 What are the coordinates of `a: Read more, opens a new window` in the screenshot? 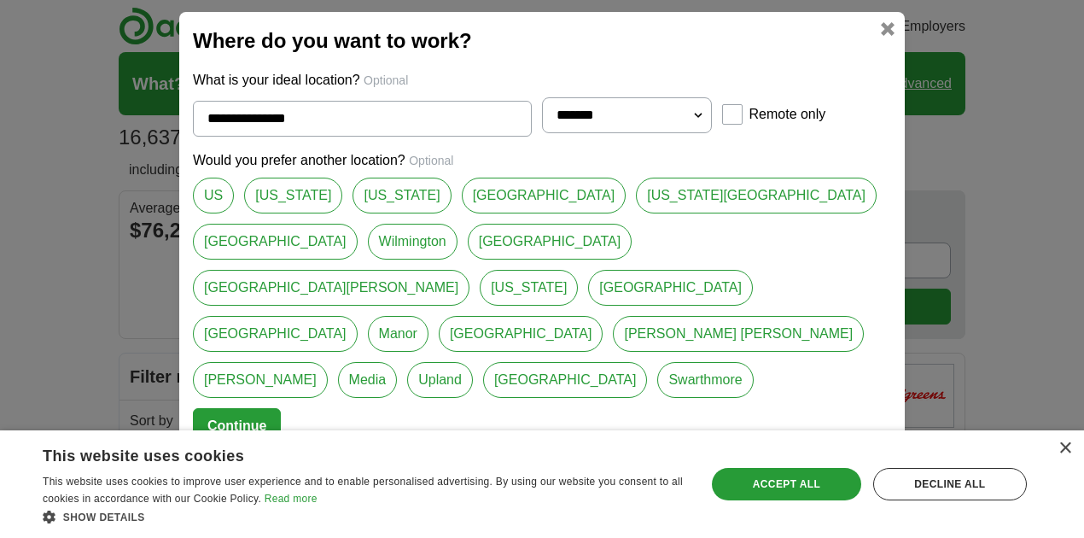 It's located at (291, 499).